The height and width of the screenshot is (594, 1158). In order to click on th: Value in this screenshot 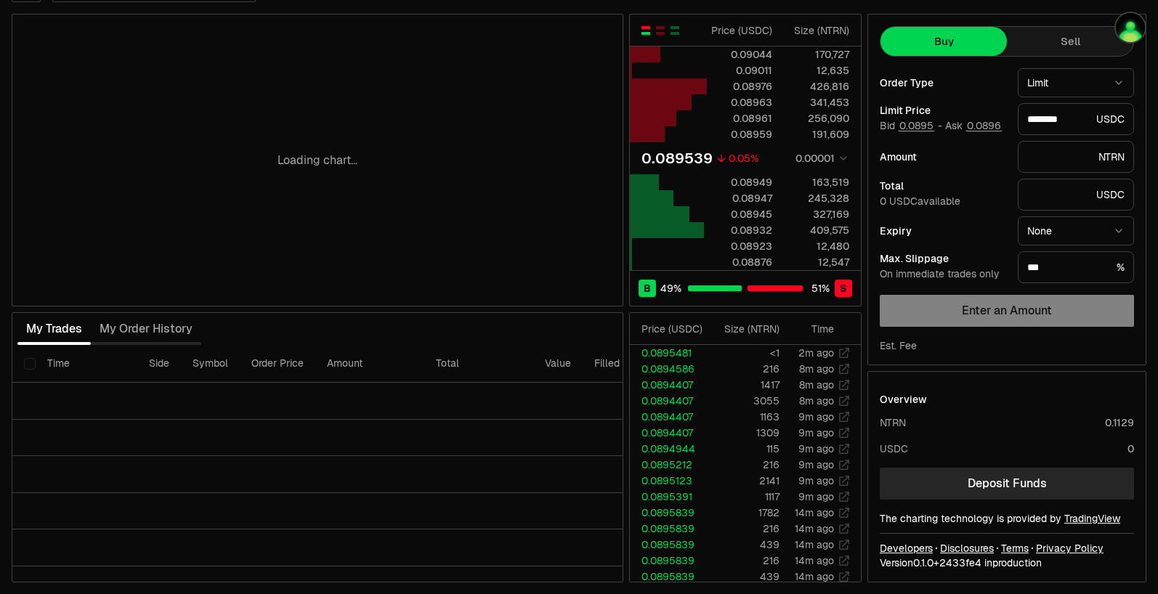, I will do `click(558, 364)`.